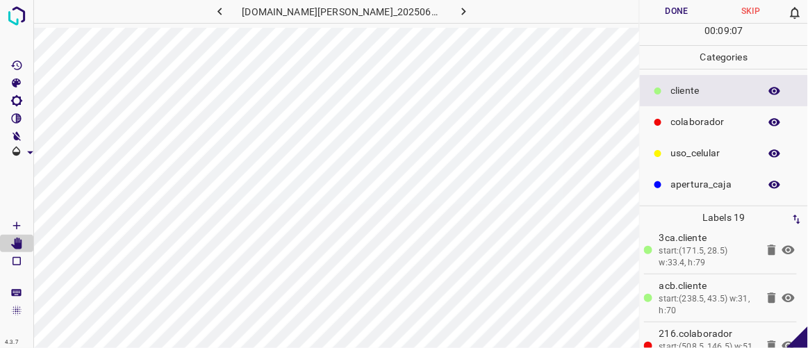 Image resolution: width=808 pixels, height=348 pixels. I want to click on p: apertura_caja, so click(712, 184).